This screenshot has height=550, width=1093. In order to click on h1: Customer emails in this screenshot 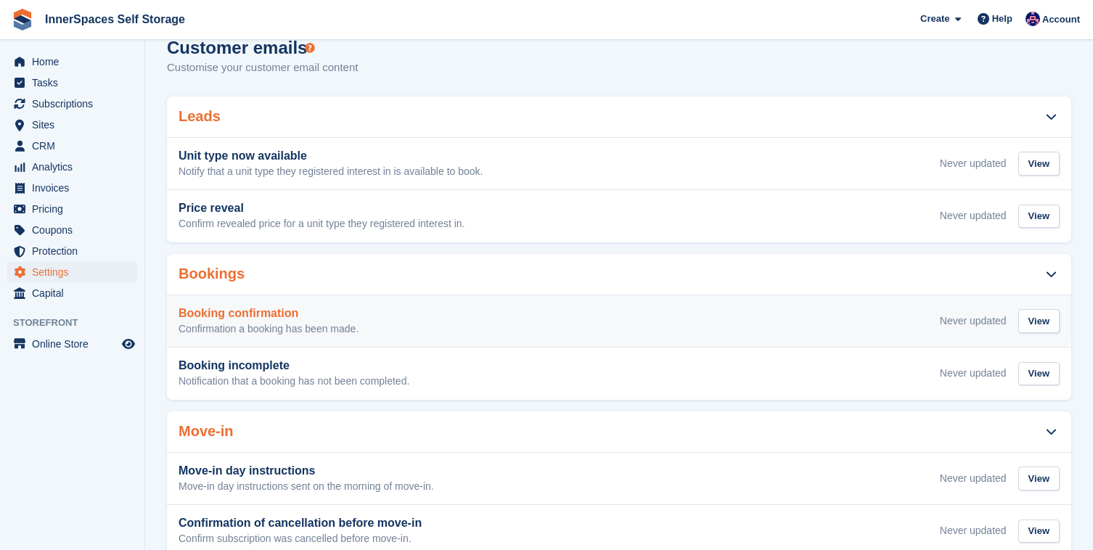, I will do `click(262, 47)`.